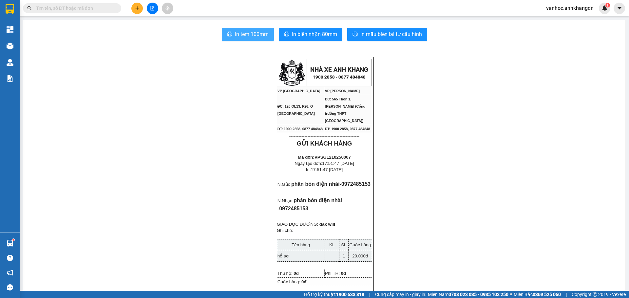 Image resolution: width=629 pixels, height=298 pixels. I want to click on span: KL, so click(332, 245).